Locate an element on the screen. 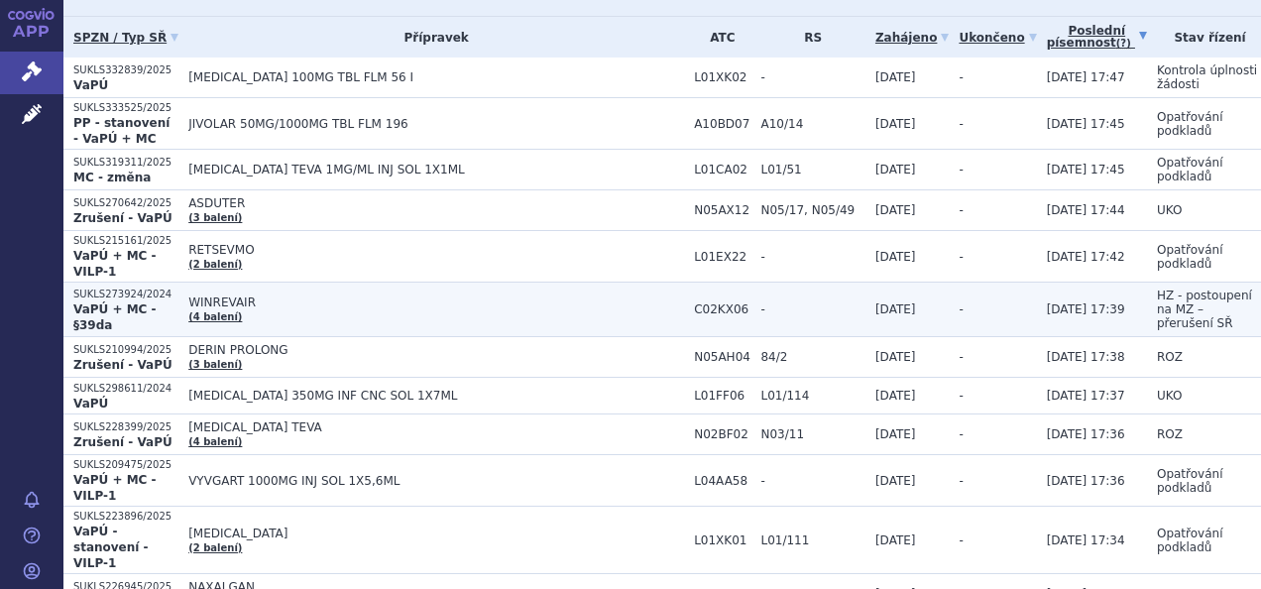 This screenshot has height=589, width=1261. th: Přípravek is located at coordinates (431, 37).